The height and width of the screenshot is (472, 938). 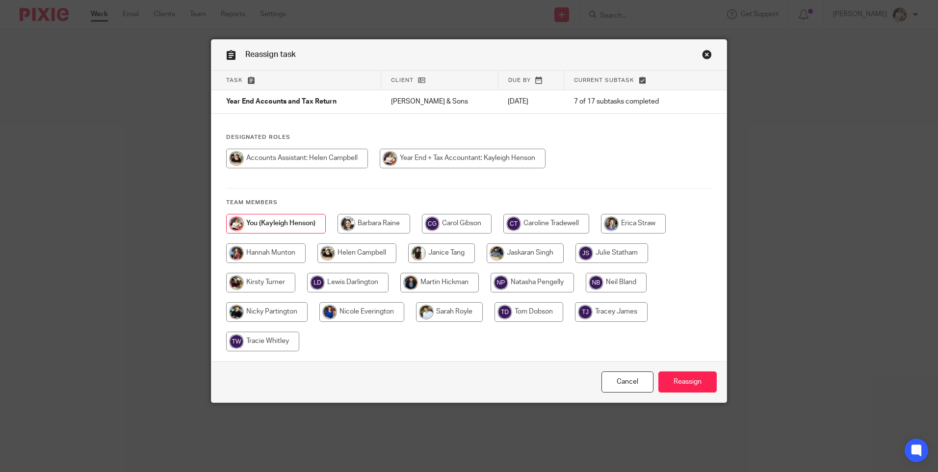 What do you see at coordinates (604, 80) in the screenshot?
I see `span: Current subtask` at bounding box center [604, 80].